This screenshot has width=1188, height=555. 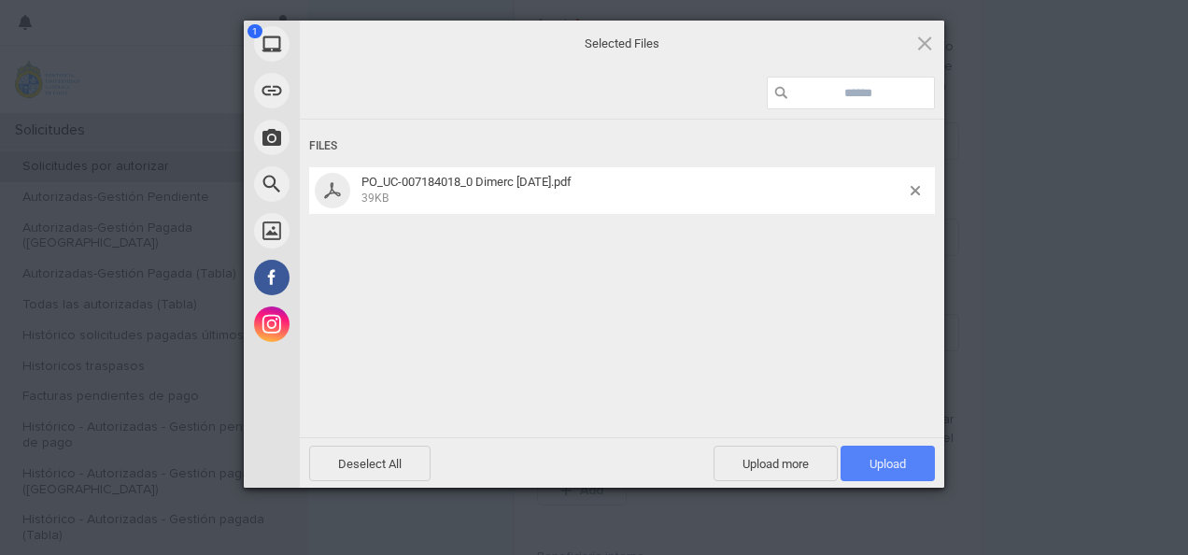 I want to click on span: 1, so click(x=255, y=31).